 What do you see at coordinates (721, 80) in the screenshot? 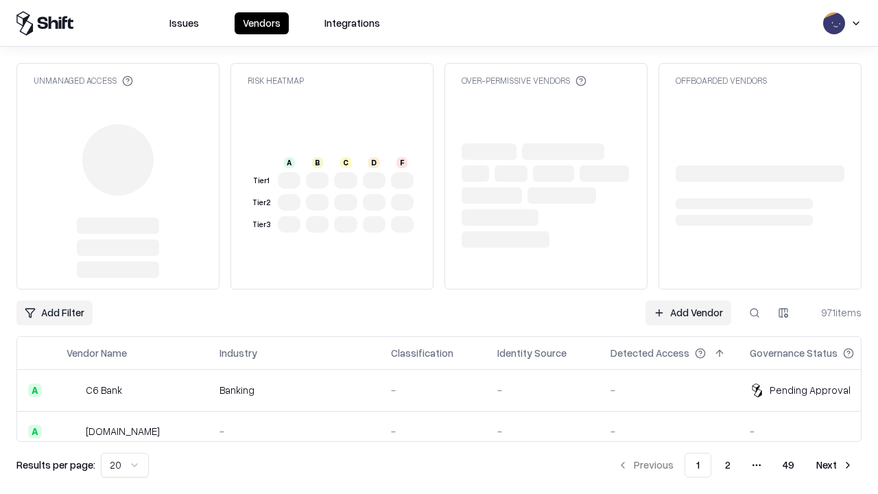
I see `div: Offboarded Vendors` at bounding box center [721, 80].